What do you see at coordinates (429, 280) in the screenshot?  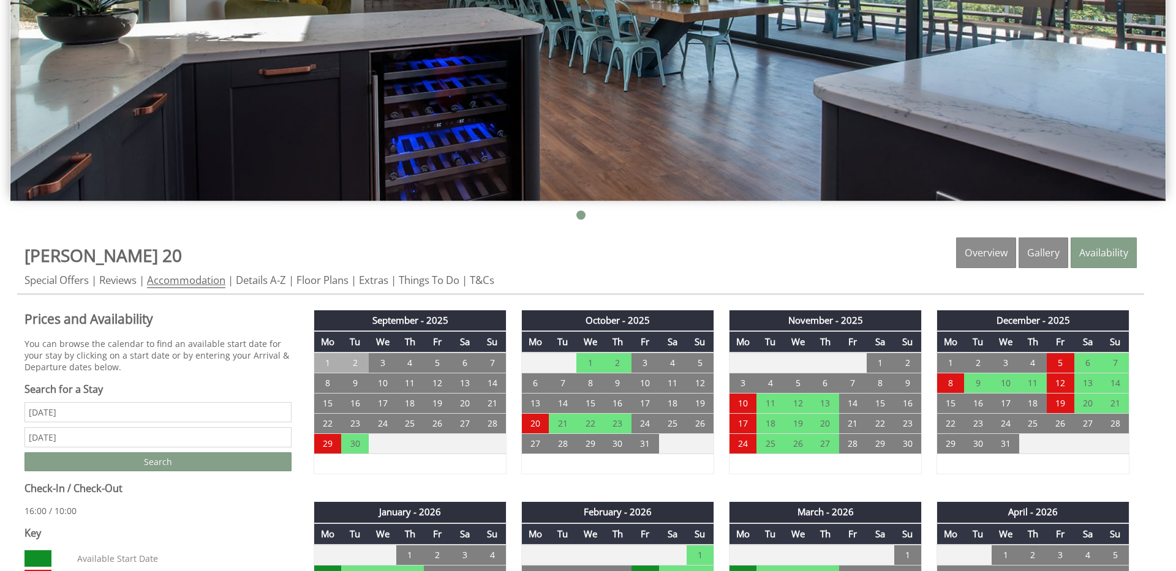 I see `a: Things To Do` at bounding box center [429, 280].